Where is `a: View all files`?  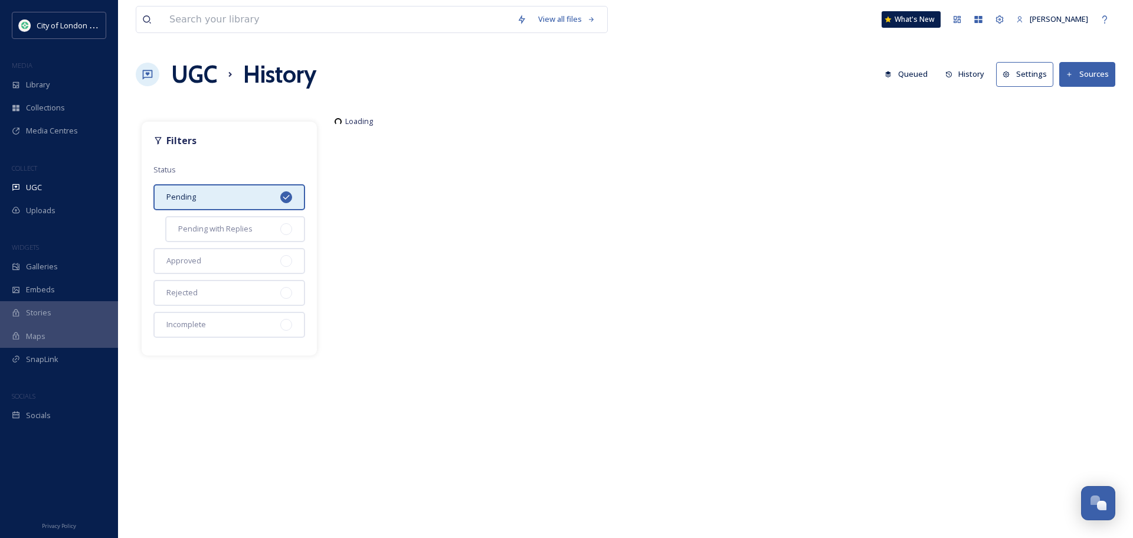 a: View all files is located at coordinates (567, 19).